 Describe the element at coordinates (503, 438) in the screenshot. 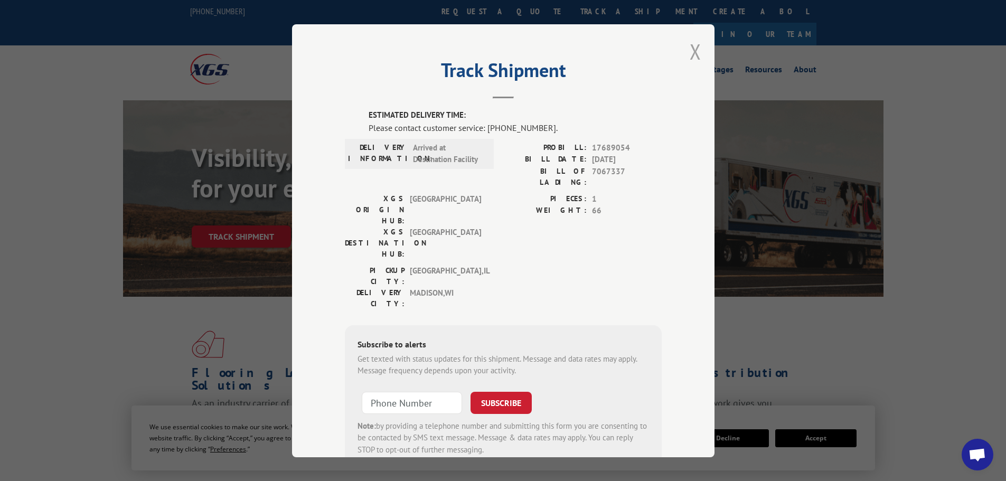

I see `div: by providing a telephone number and submitting this form you are consenting to be contacted by SM...` at that location.